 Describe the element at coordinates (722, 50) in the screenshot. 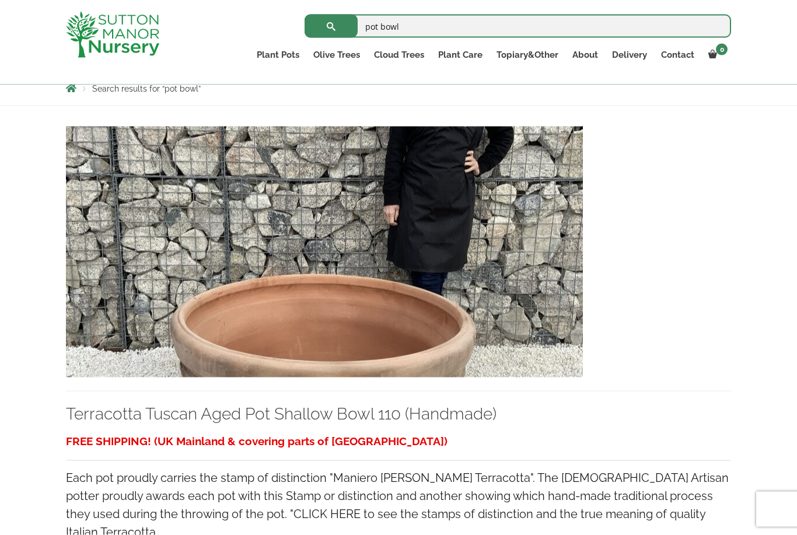

I see `span: 0` at that location.